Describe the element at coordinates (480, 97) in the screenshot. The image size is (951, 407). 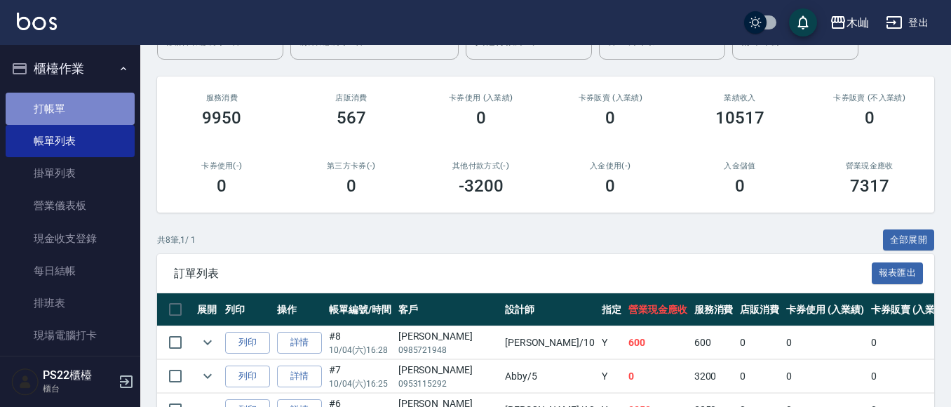
I see `h2: 卡券使用 (入業績)` at that location.